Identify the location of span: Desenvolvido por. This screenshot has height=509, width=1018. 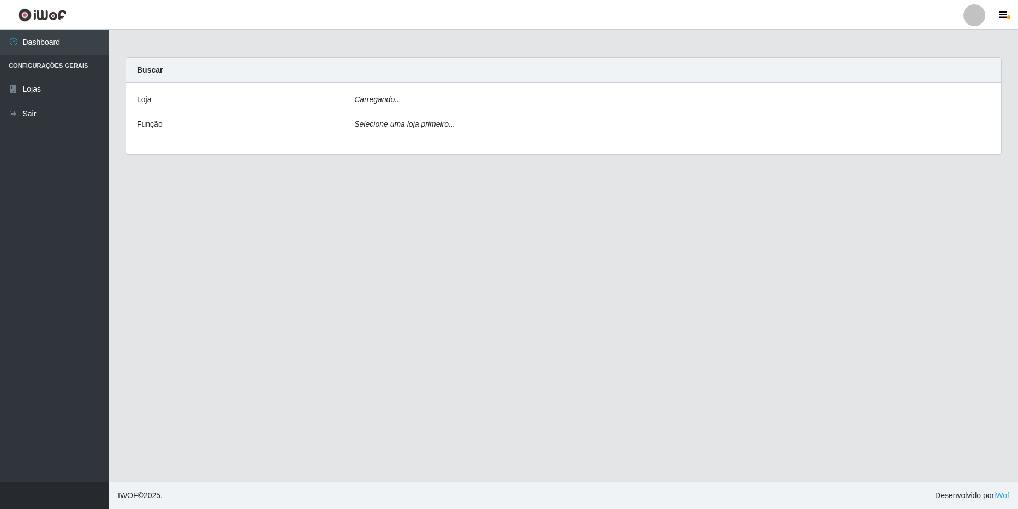
(973, 495).